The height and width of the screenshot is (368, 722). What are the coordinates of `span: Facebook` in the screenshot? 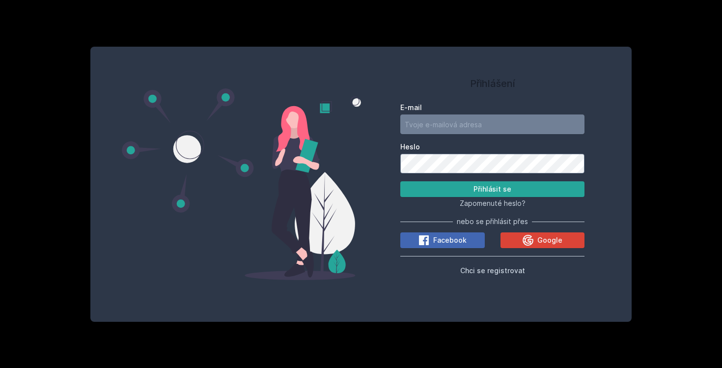 It's located at (450, 240).